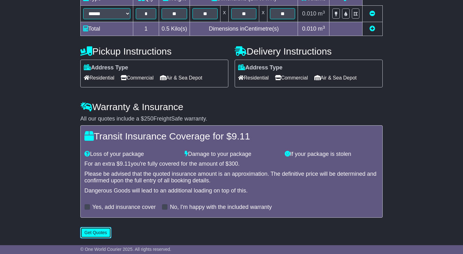  I want to click on div: If your package is stolen, so click(332, 154).